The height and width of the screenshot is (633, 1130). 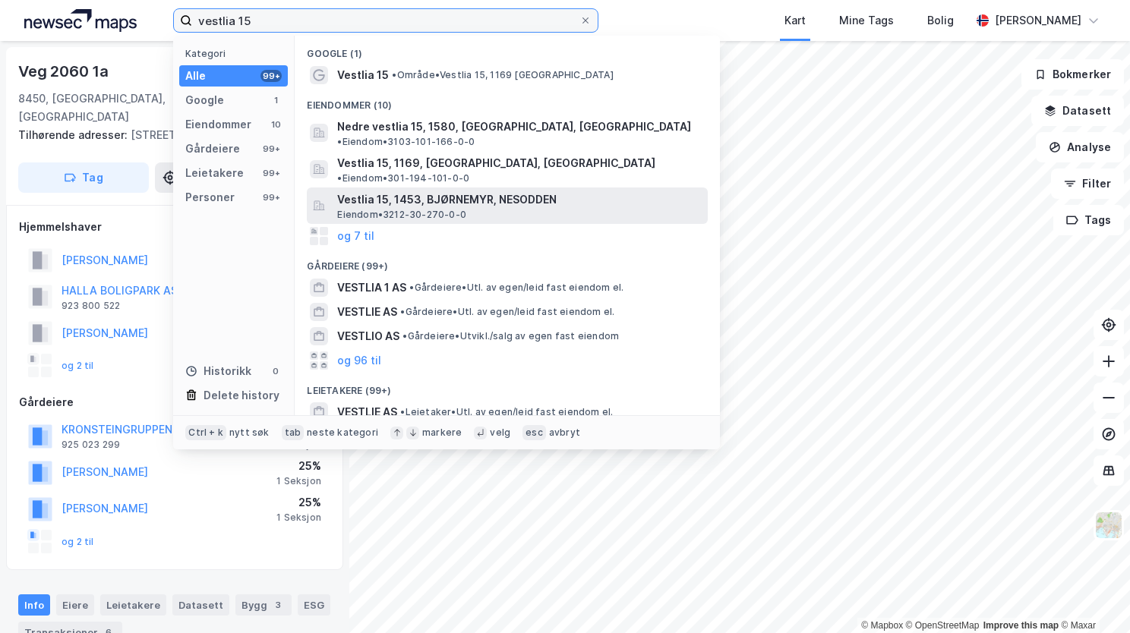 I want to click on button: Tags, so click(x=1088, y=220).